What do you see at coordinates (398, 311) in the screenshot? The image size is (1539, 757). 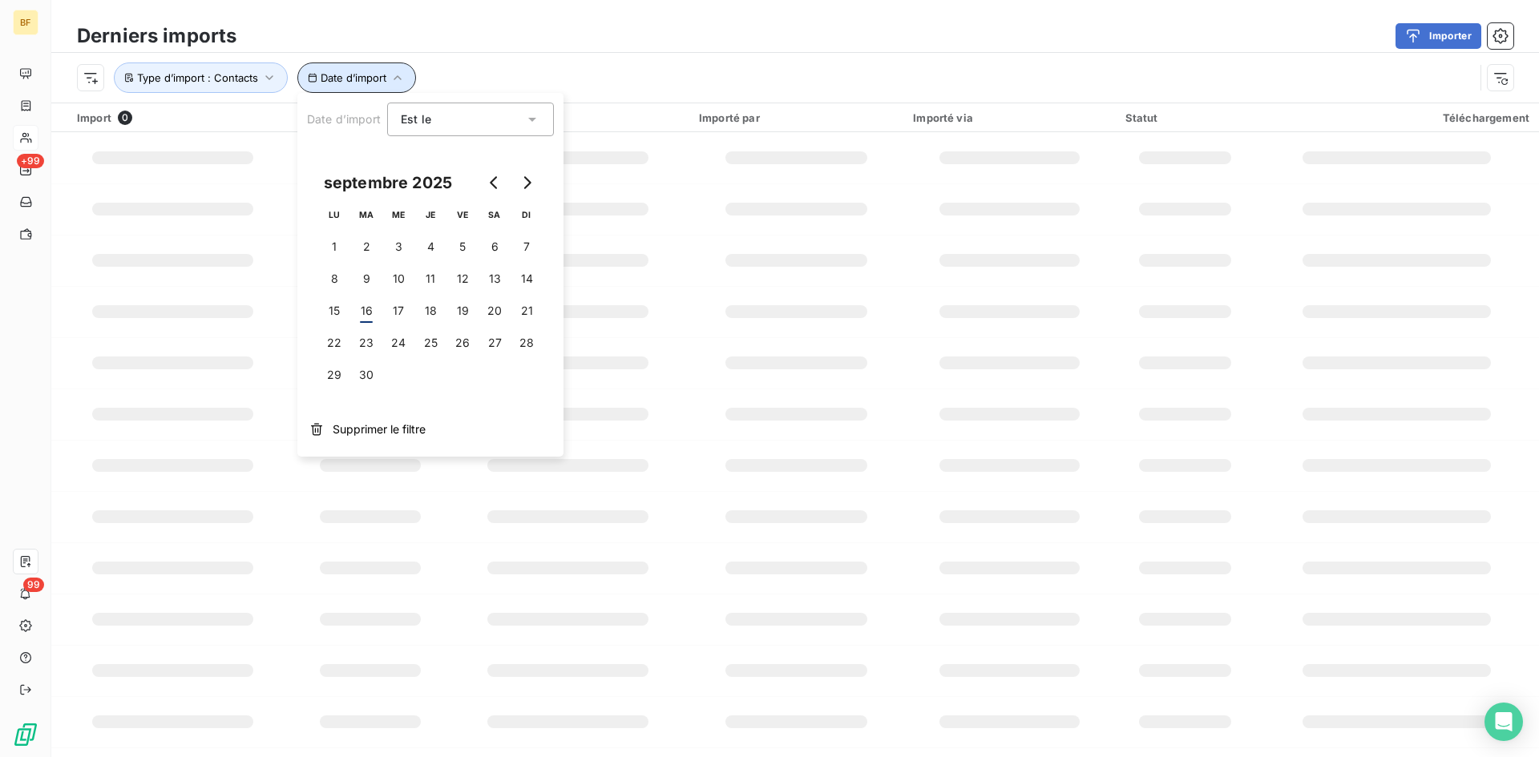 I see `button: 17` at bounding box center [398, 311].